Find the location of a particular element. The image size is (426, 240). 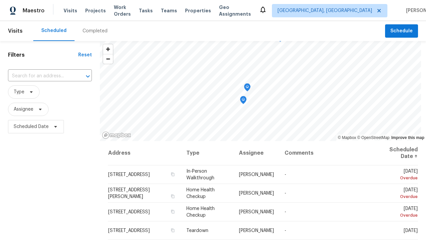

div: Reset is located at coordinates (85, 55).